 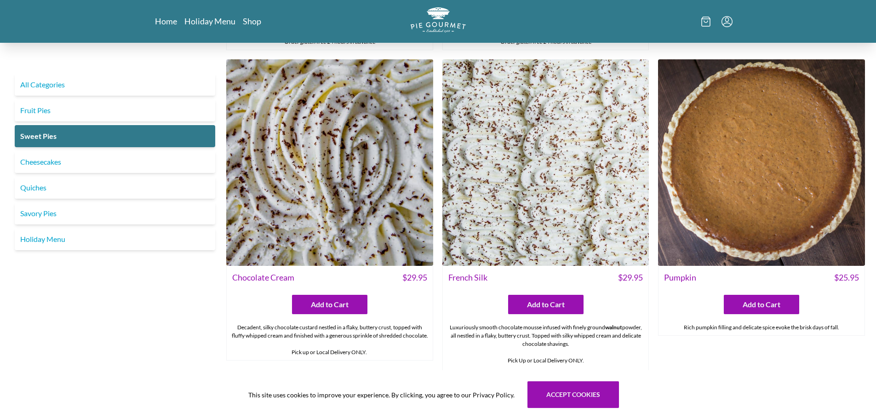 I want to click on a: Quiches, so click(x=115, y=188).